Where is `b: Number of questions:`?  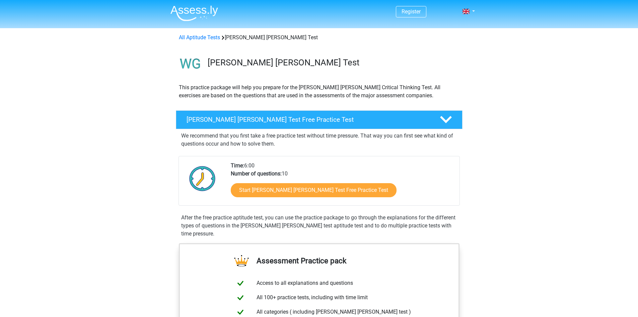
b: Number of questions: is located at coordinates (256, 173).